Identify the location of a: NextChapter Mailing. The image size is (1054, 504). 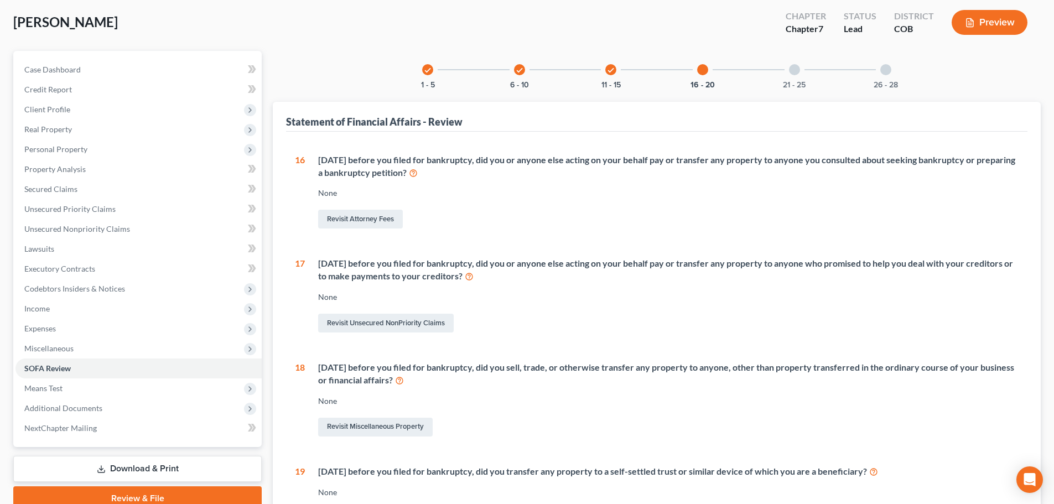
(138, 428).